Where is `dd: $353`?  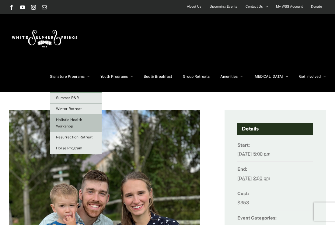 dd: $353 is located at coordinates (276, 204).